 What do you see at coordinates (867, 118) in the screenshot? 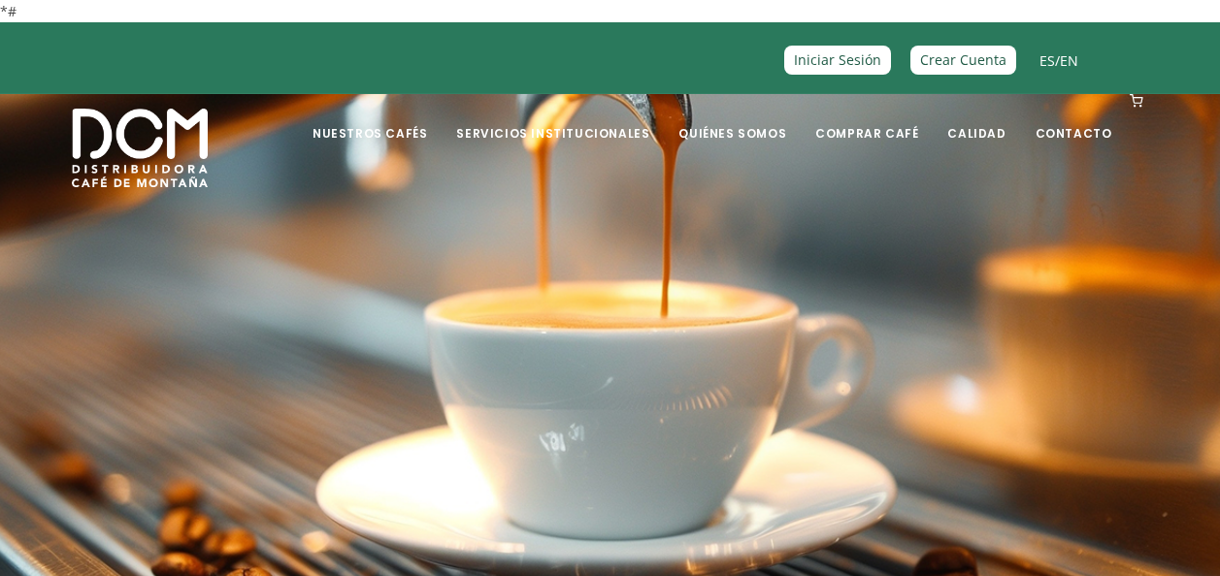
I see `a: Comprar Café` at bounding box center [867, 118].